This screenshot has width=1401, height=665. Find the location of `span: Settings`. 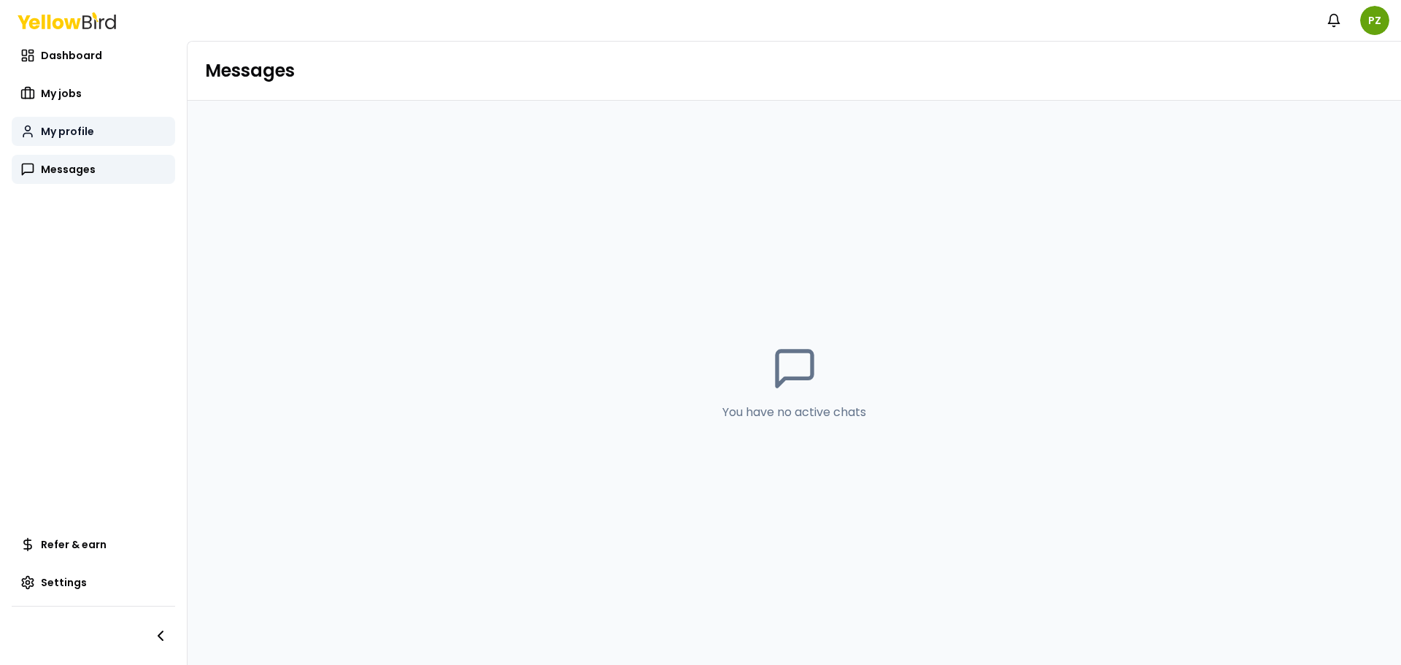

span: Settings is located at coordinates (63, 582).